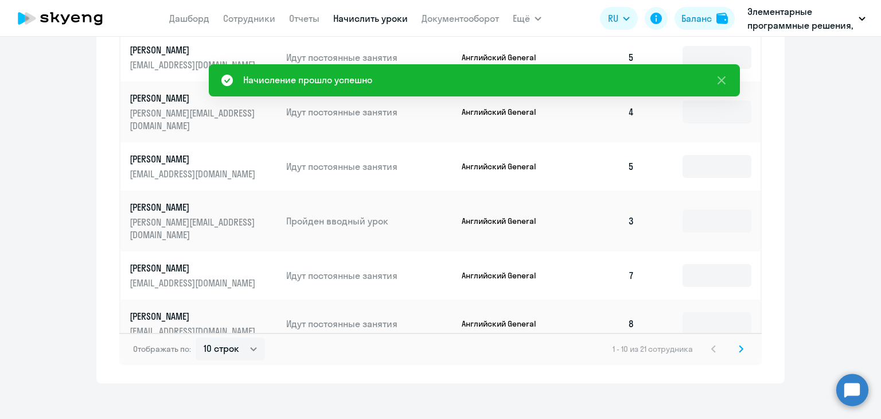  I want to click on span: Ещё, so click(521, 18).